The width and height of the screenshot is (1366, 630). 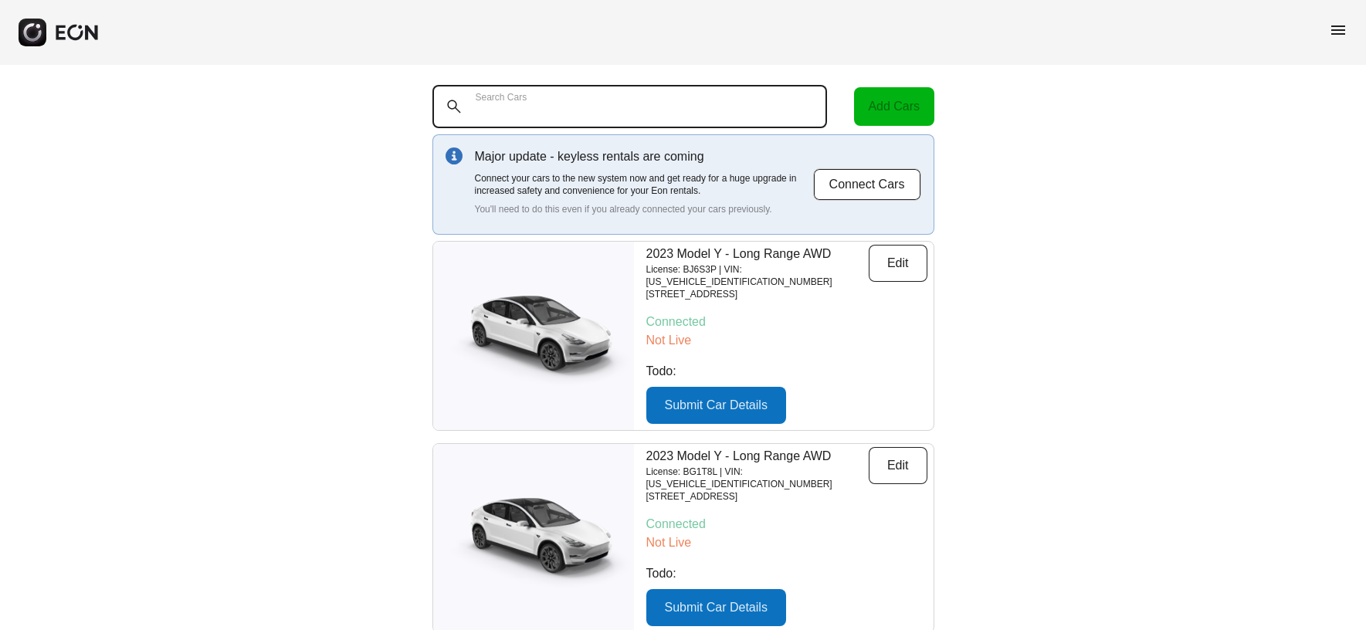 What do you see at coordinates (1338, 30) in the screenshot?
I see `span: menu` at bounding box center [1338, 30].